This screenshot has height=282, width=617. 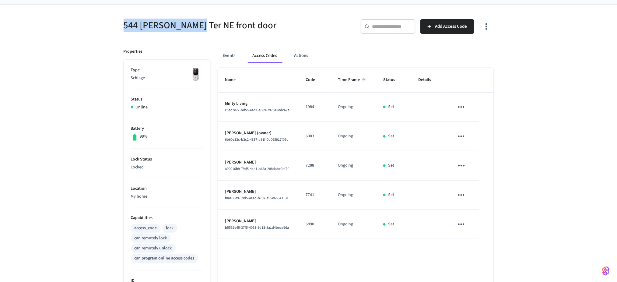 I want to click on span: Details, so click(x=428, y=80).